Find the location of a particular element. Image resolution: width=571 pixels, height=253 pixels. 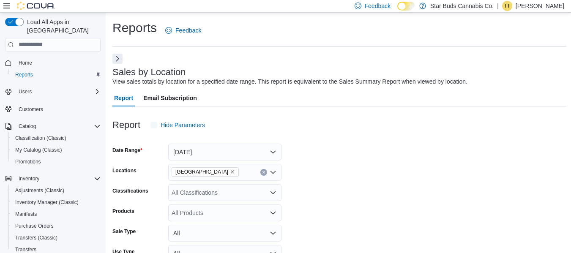

div: Tannis Talarico is located at coordinates (508, 6).